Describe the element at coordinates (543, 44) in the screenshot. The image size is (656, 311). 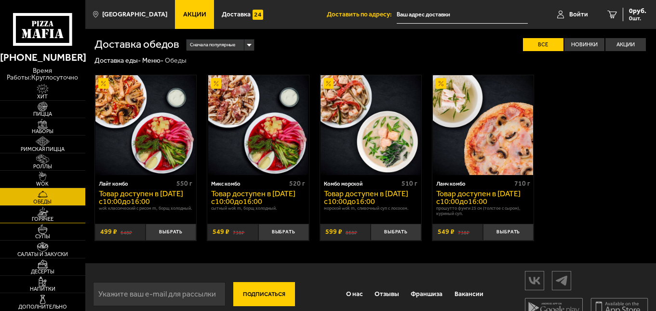
I see `label: Все` at that location.